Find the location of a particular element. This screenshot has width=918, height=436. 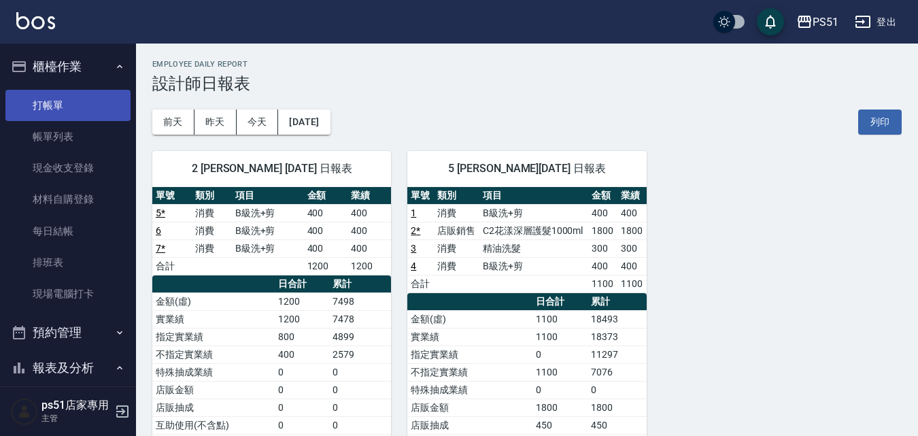

button: 登出 is located at coordinates (875, 22).